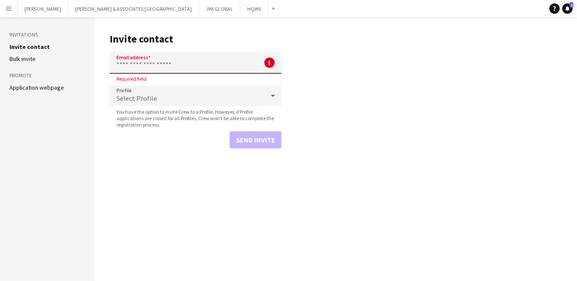  I want to click on span: You have the option to invite Crew to a Profile. However, if Profile applications are closed for ..., so click(196, 118).